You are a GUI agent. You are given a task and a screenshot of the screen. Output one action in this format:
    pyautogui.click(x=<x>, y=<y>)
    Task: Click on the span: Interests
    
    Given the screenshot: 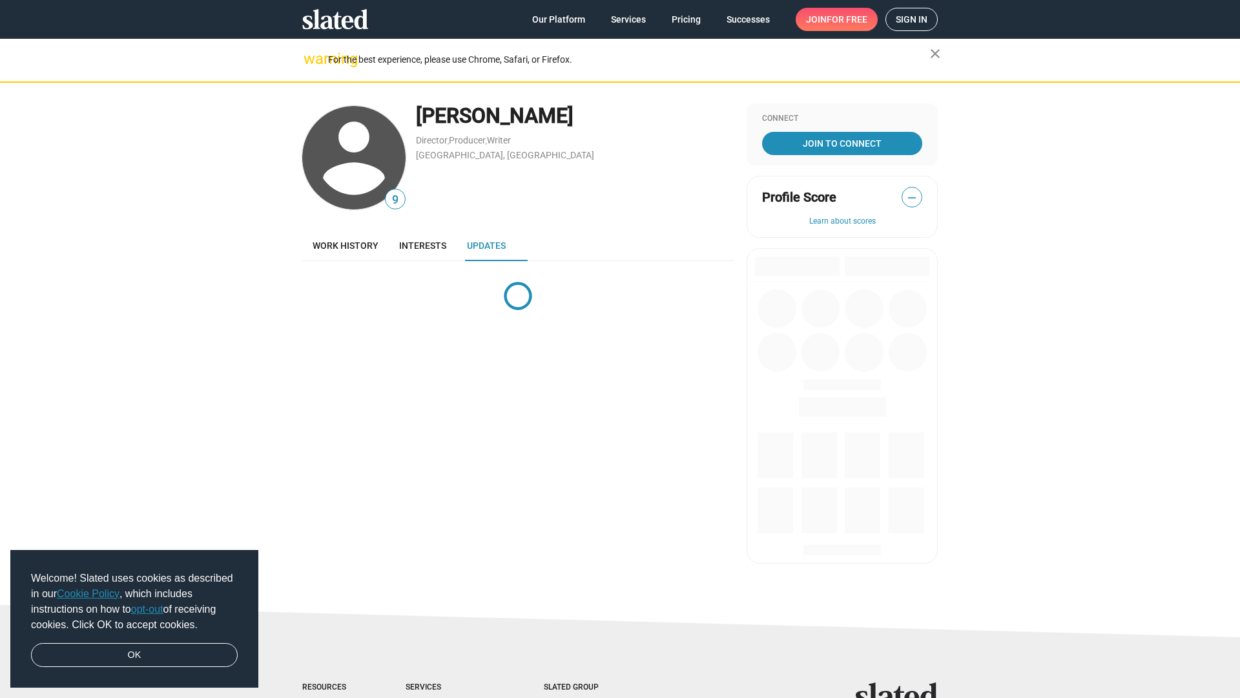 What is the action you would take?
    pyautogui.click(x=423, y=245)
    